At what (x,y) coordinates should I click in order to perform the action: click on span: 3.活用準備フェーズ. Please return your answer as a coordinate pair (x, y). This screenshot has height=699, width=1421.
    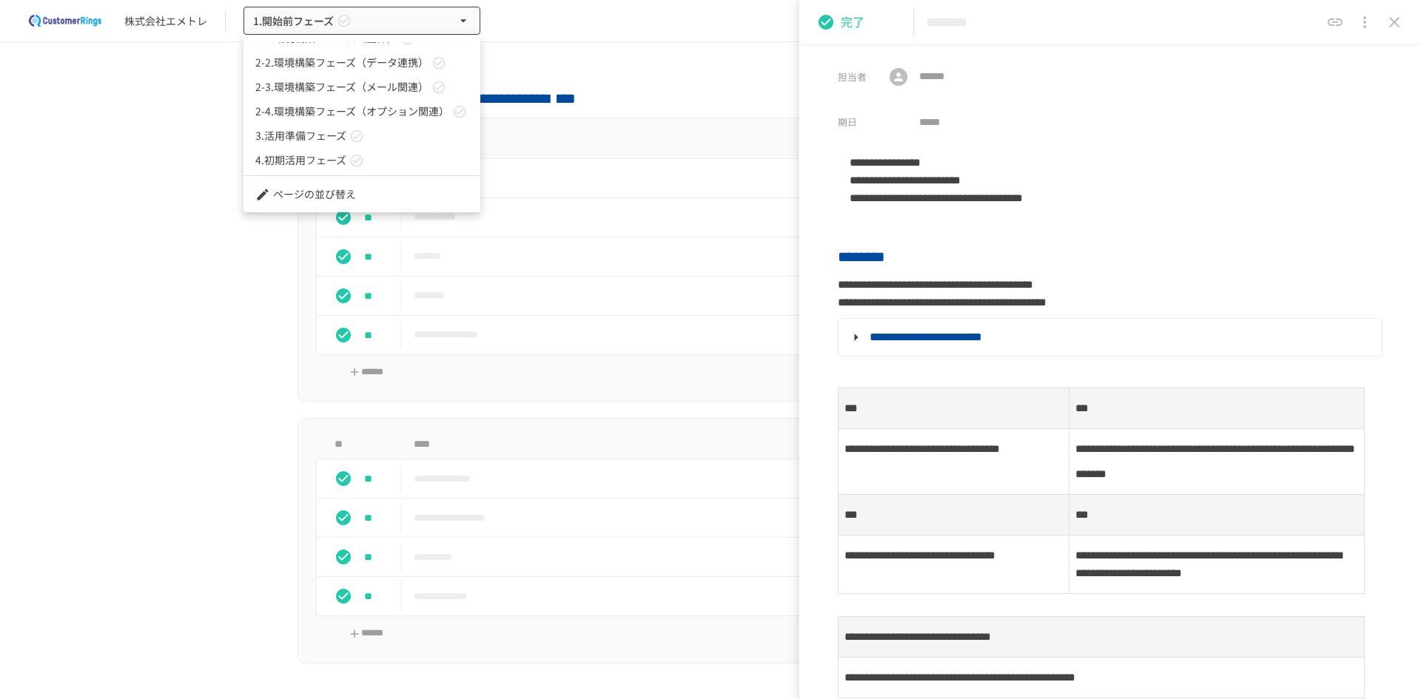
    Looking at the image, I should click on (300, 135).